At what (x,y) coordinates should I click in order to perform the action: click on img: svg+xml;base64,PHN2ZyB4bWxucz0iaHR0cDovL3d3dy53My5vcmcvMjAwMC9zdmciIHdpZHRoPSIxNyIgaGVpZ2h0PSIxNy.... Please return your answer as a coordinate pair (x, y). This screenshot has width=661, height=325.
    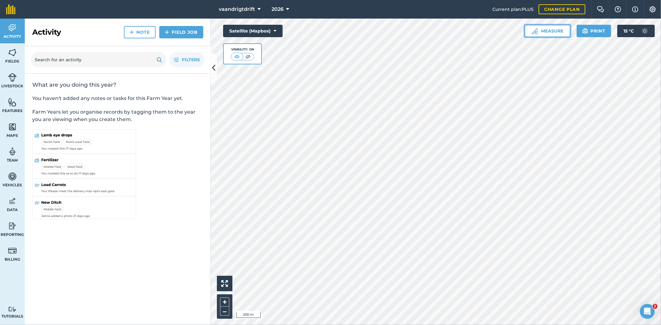
    Looking at the image, I should click on (635, 9).